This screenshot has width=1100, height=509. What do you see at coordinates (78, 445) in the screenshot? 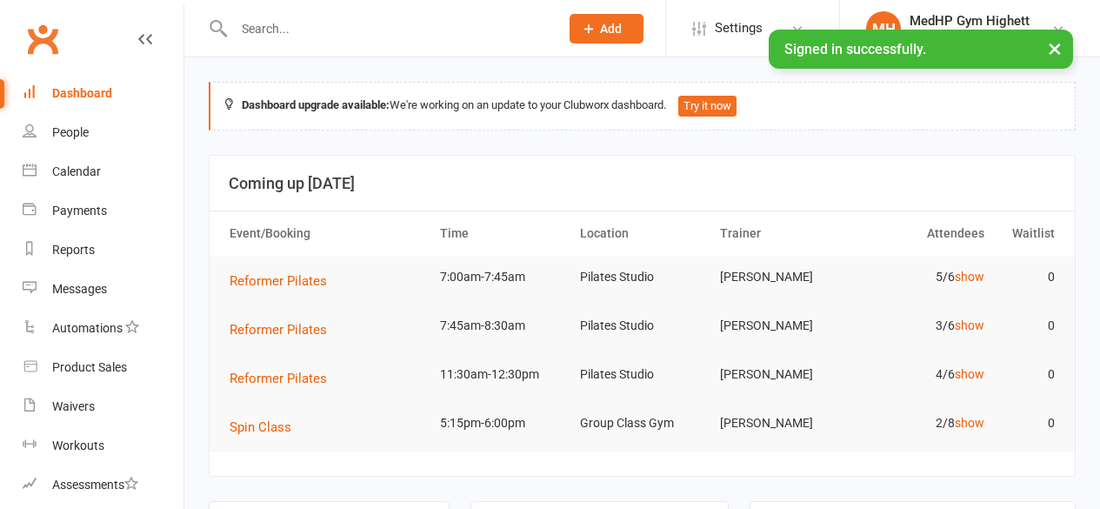
I see `div: Workouts` at bounding box center [78, 445].